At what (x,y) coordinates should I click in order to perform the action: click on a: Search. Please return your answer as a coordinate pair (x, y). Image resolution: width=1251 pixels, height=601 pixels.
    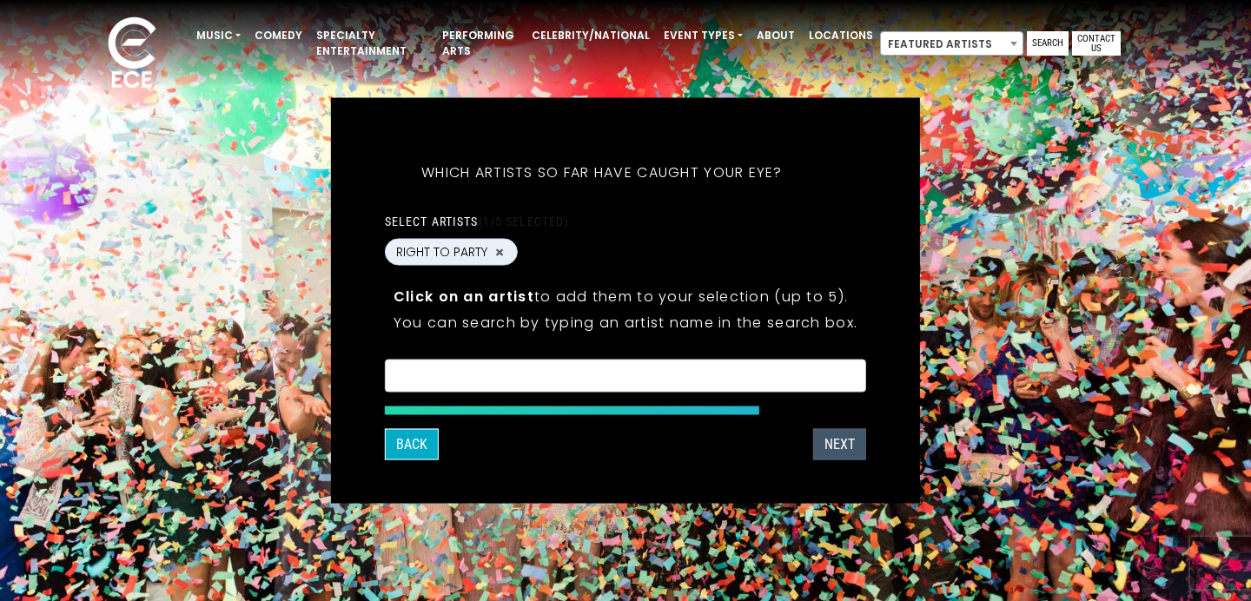
    Looking at the image, I should click on (1048, 43).